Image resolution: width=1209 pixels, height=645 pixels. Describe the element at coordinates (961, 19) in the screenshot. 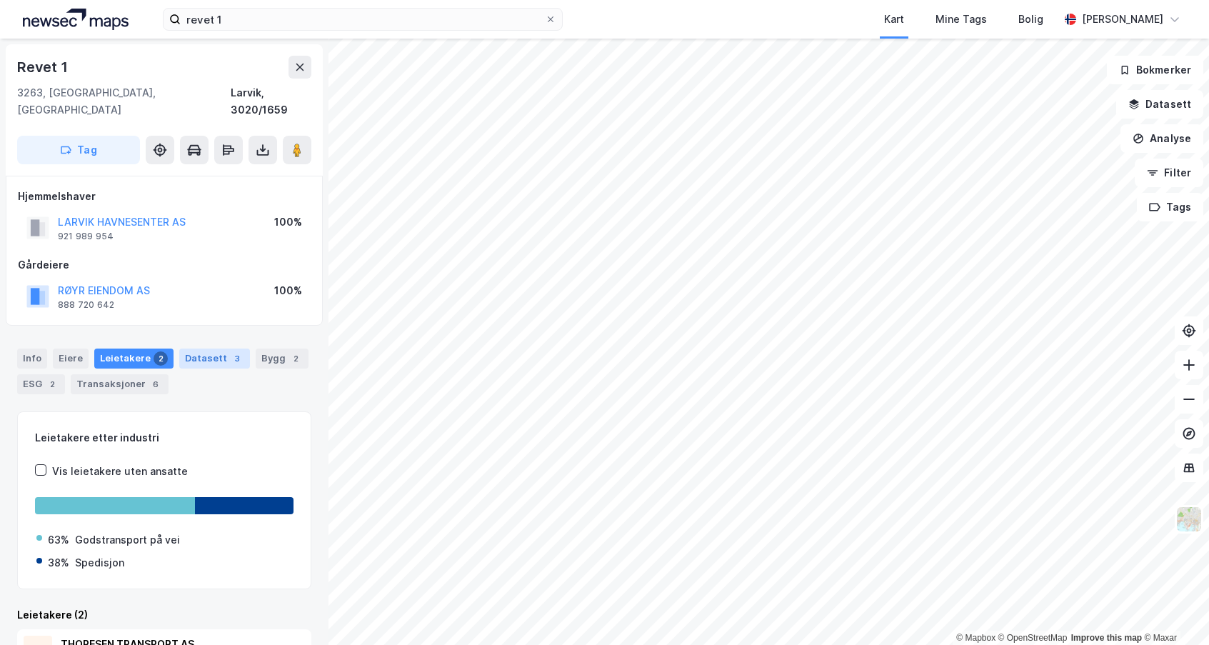

I see `div: Mine Tags` at that location.